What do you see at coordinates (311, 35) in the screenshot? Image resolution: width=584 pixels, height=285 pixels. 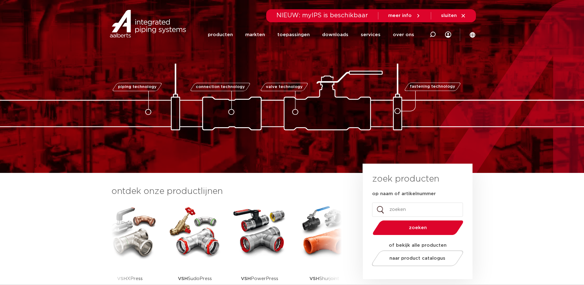 I see `nav: Menu` at bounding box center [311, 35].